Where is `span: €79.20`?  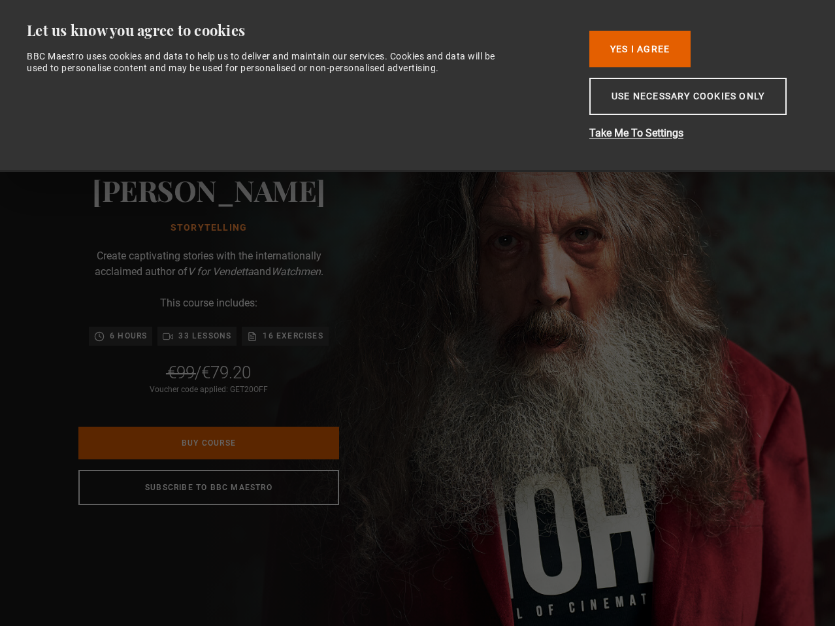 span: €79.20 is located at coordinates (226, 372).